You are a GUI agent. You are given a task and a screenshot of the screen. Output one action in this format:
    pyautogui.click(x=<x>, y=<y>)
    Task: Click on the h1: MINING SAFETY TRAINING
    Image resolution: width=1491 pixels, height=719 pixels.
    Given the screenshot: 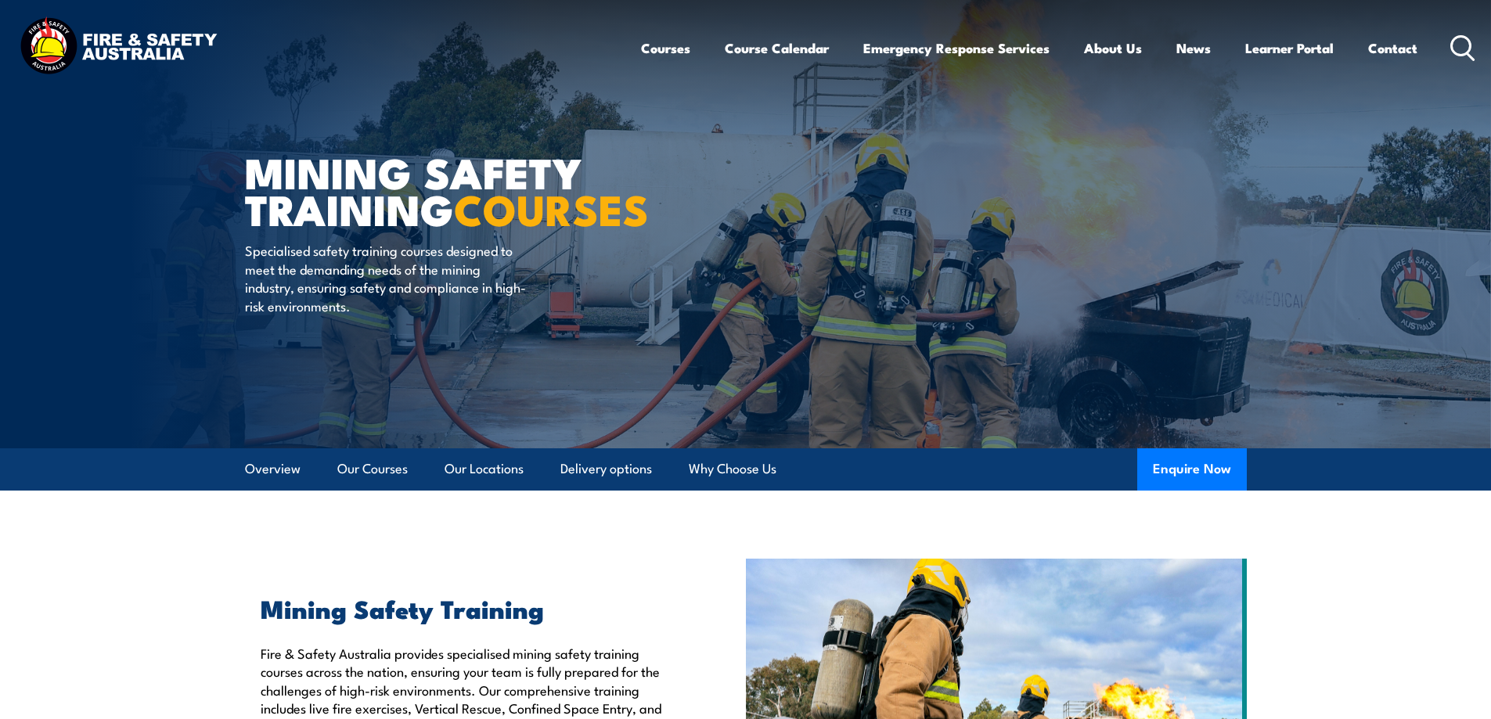 What is the action you would take?
    pyautogui.click(x=438, y=189)
    